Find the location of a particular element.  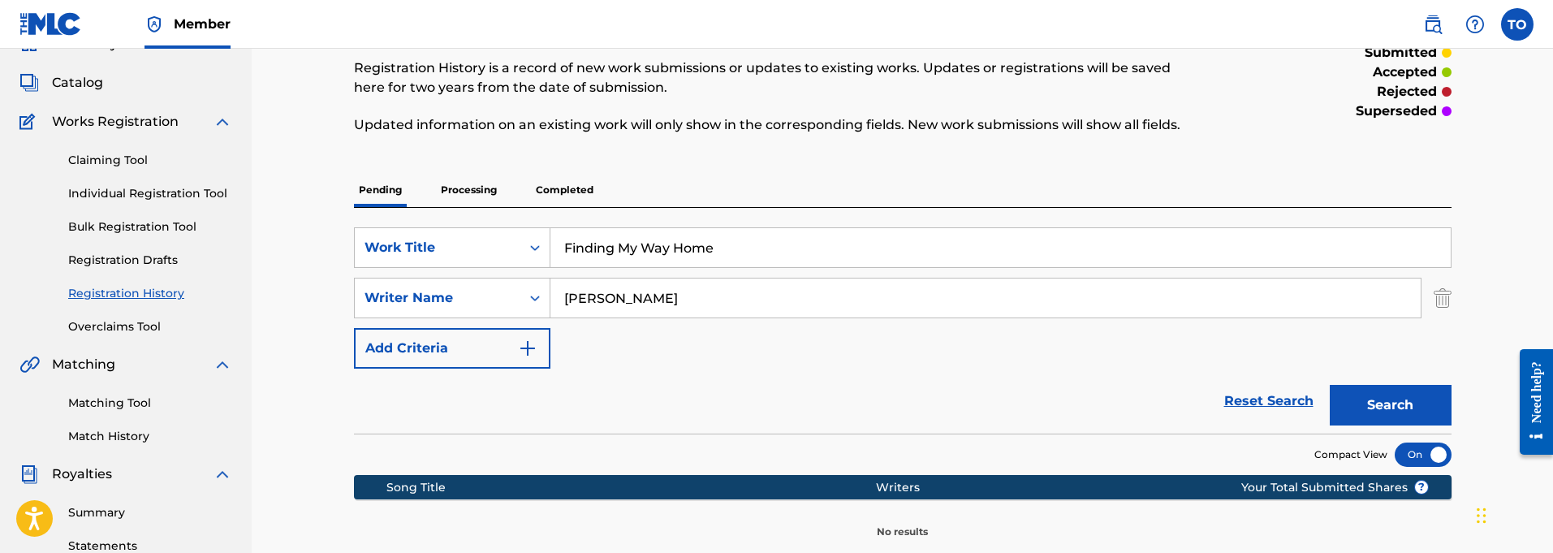

img: Matching is located at coordinates (29, 365).